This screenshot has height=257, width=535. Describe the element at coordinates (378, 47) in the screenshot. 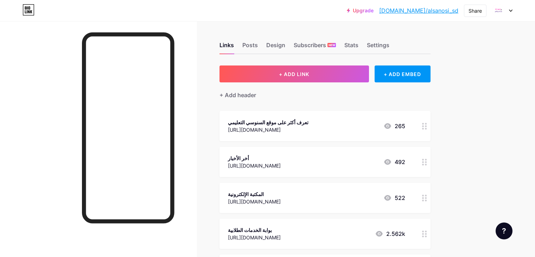

I see `div: Settings` at that location.